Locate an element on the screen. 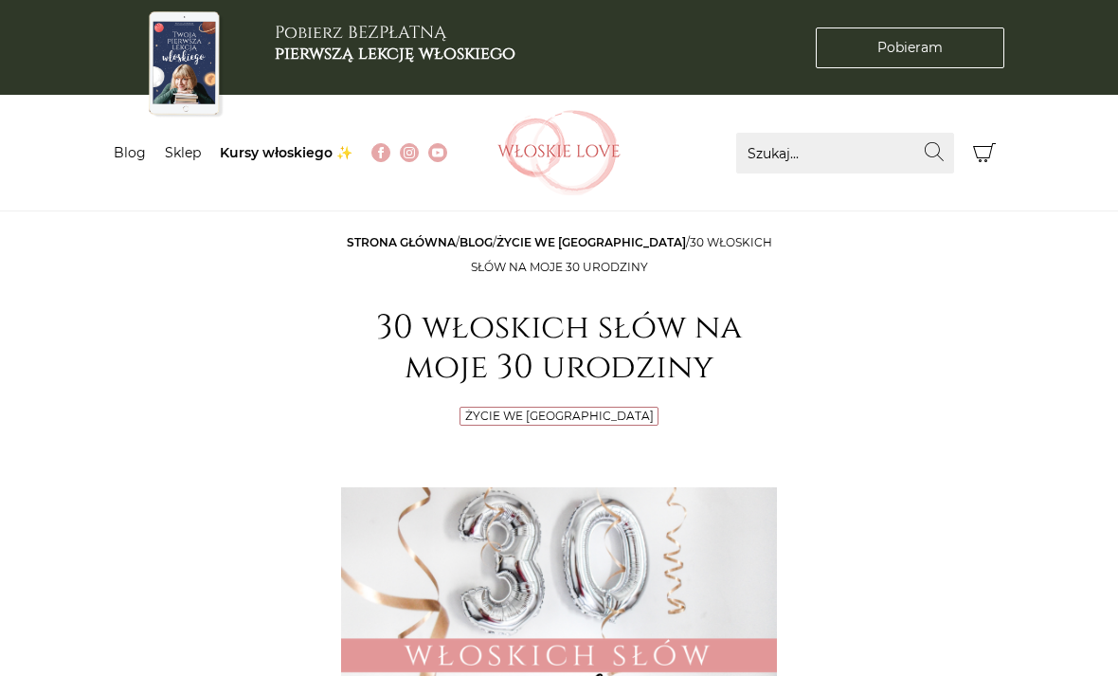  span: Pobieram is located at coordinates (910, 47).